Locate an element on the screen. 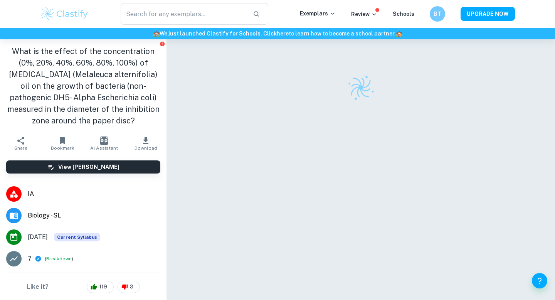  h6: We just launched Clastify for Schools. Click to learn how to become a school partner. is located at coordinates (277, 34).